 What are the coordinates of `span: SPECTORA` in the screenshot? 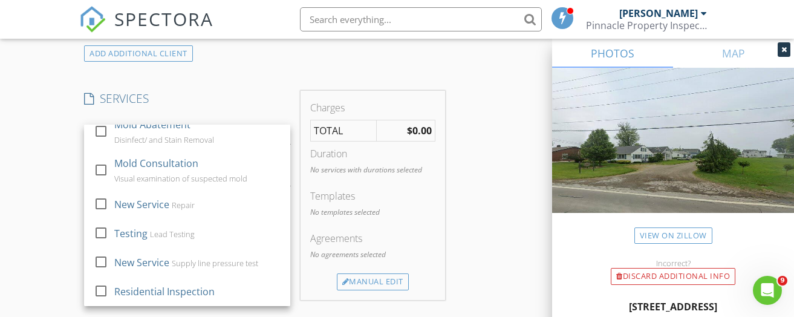 It's located at (164, 19).